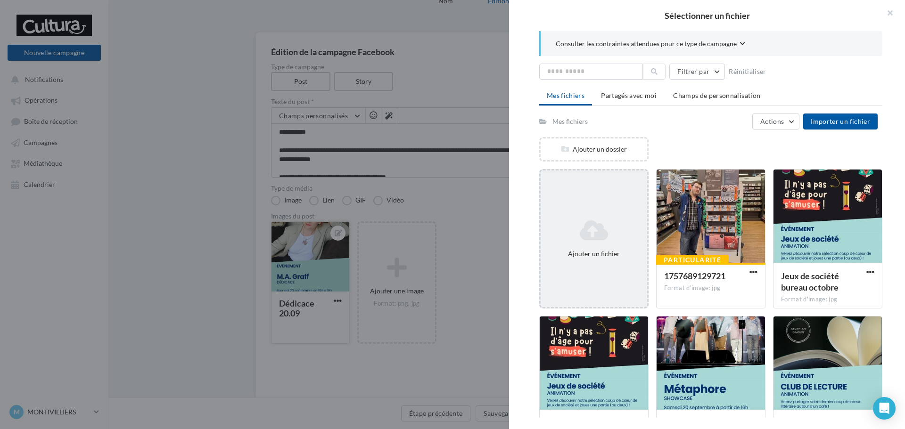 This screenshot has height=429, width=905. What do you see at coordinates (707, 16) in the screenshot?
I see `h2: Sélectionner un fichier` at bounding box center [707, 16].